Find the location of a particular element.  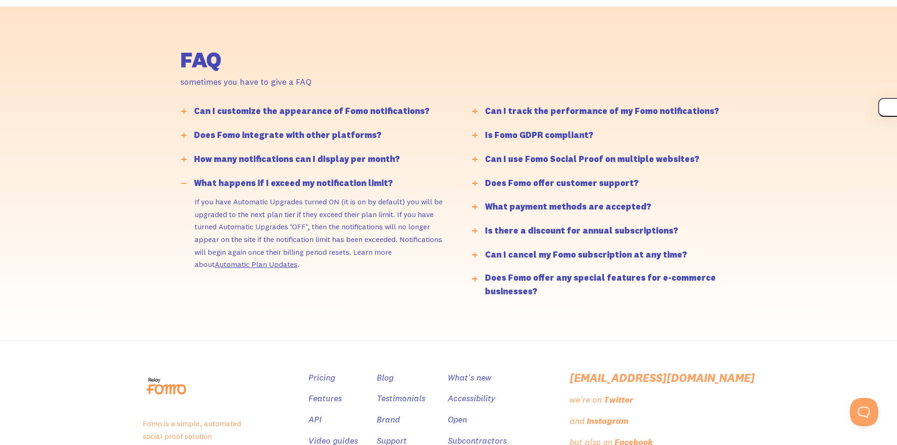

a: Brand is located at coordinates (389, 420).